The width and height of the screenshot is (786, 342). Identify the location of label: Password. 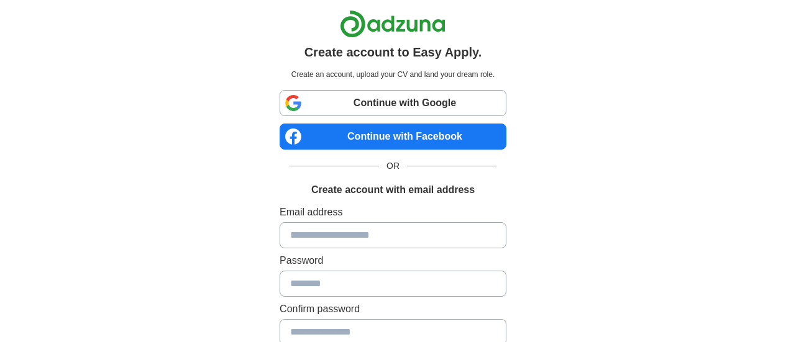
(393, 261).